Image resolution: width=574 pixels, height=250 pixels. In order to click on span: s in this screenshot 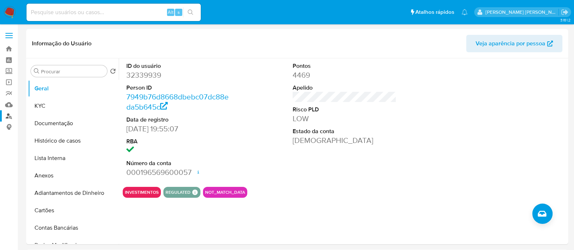, I will do `click(179, 12)`.